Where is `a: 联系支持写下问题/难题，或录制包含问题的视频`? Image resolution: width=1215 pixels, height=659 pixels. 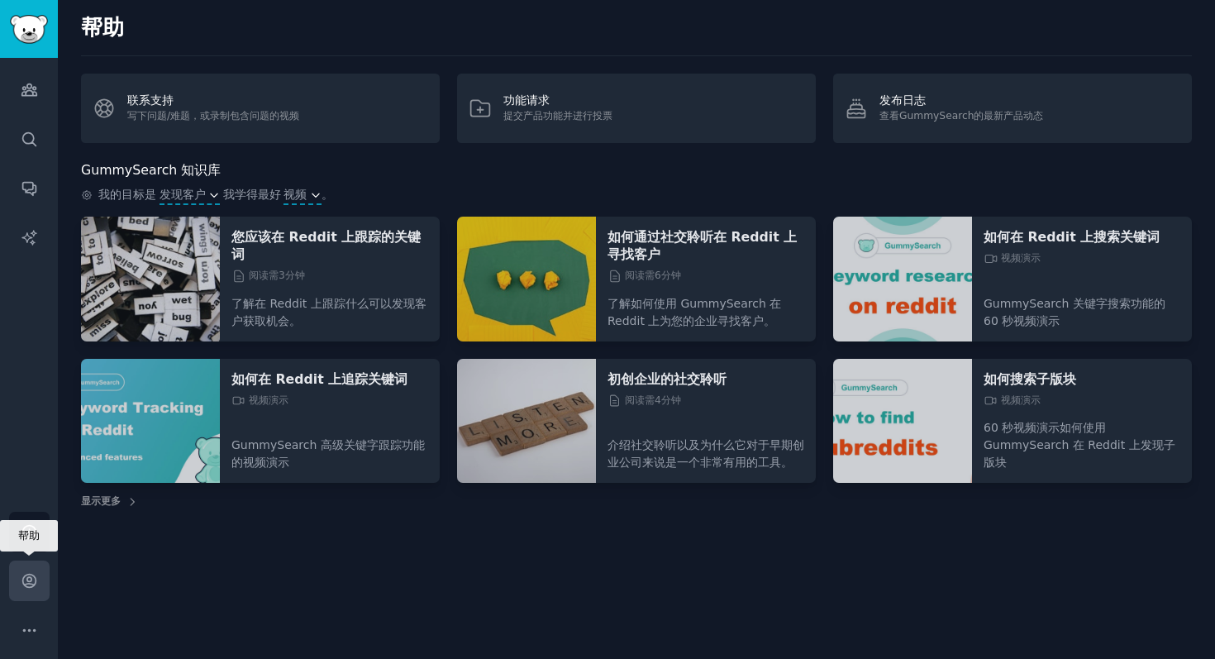 a: 联系支持写下问题/难题，或录制包含问题的视频 is located at coordinates (260, 108).